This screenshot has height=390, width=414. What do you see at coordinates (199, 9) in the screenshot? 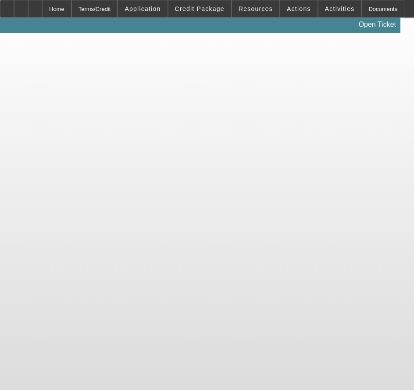
I see `span: Credit Package` at bounding box center [199, 9].